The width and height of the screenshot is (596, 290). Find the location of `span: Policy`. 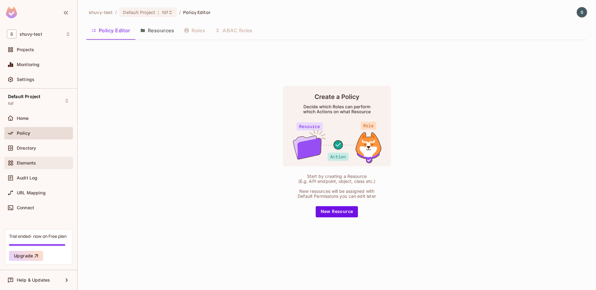

span: Policy is located at coordinates (23, 133).